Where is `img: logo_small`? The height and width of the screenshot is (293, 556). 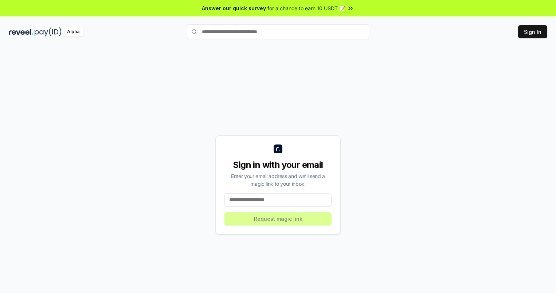 img: logo_small is located at coordinates (278, 149).